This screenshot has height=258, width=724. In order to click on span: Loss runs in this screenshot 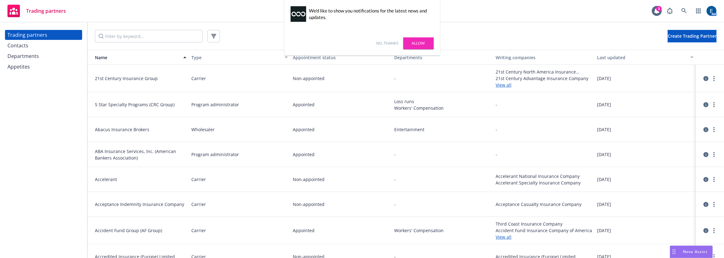, I will do `click(442, 101)`.